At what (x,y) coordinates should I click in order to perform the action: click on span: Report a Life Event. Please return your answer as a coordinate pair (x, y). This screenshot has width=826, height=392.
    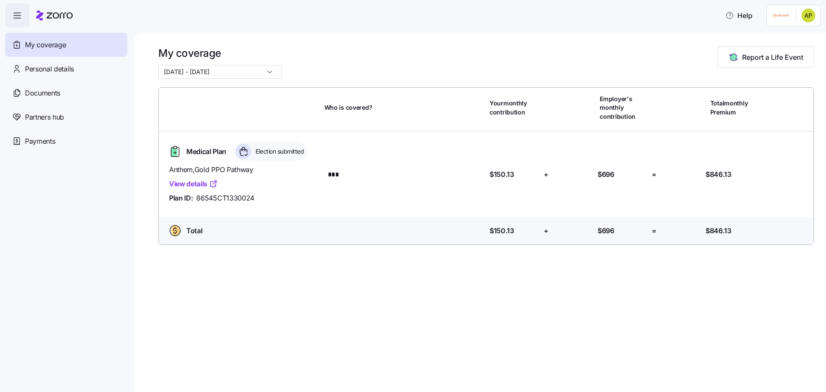
    Looking at the image, I should click on (772, 57).